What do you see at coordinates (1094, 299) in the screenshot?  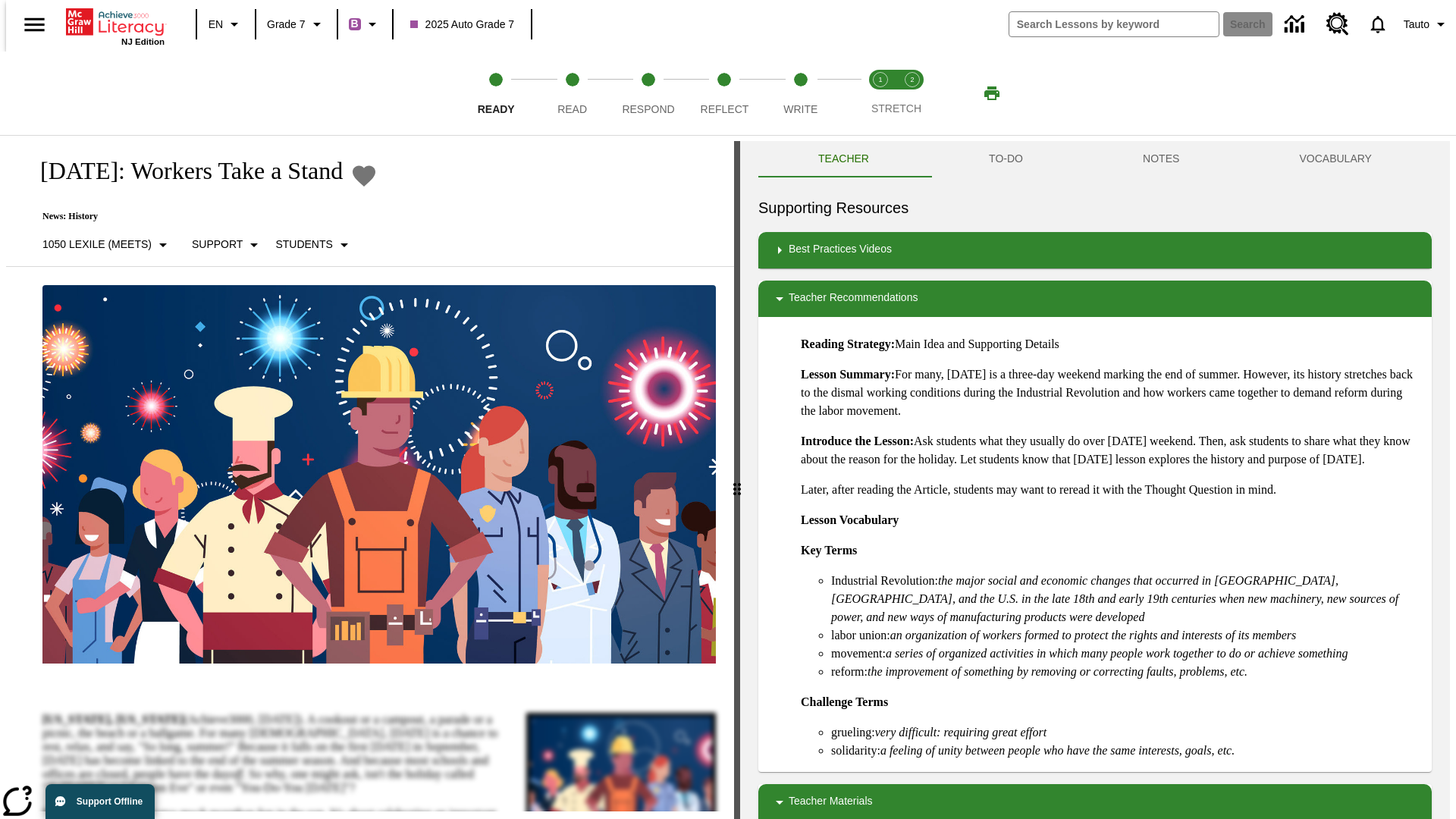 I see `div: Teacher Recommendations` at bounding box center [1094, 299].